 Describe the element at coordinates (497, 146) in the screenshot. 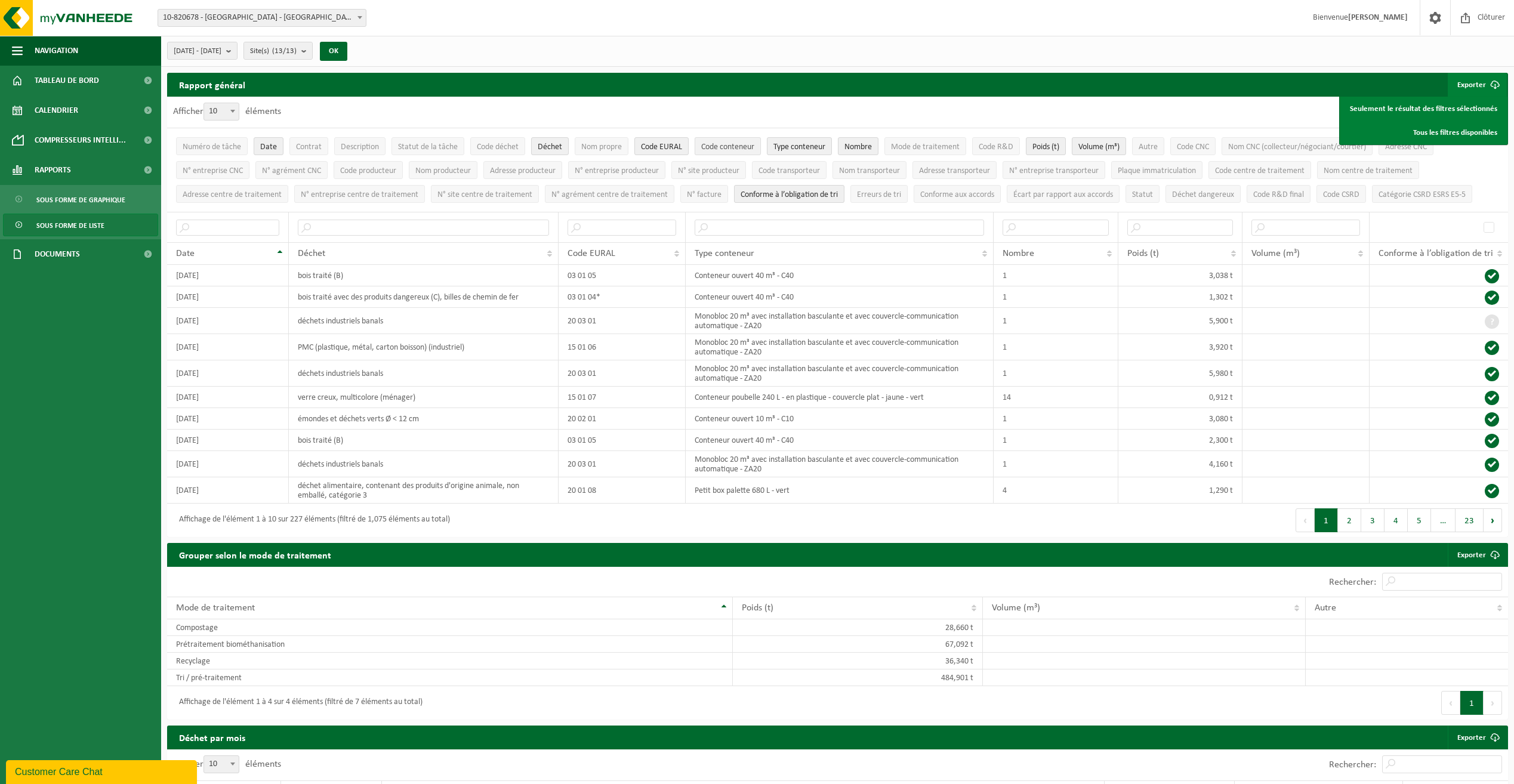

I see `span: Code déchet` at that location.